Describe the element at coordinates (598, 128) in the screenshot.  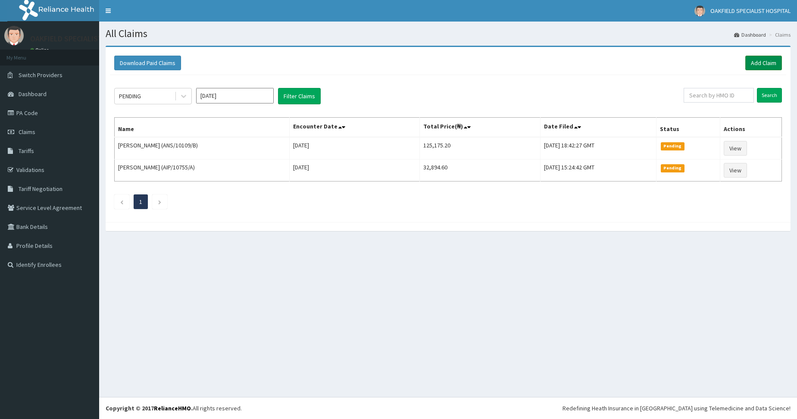
I see `th: Date Filed` at that location.